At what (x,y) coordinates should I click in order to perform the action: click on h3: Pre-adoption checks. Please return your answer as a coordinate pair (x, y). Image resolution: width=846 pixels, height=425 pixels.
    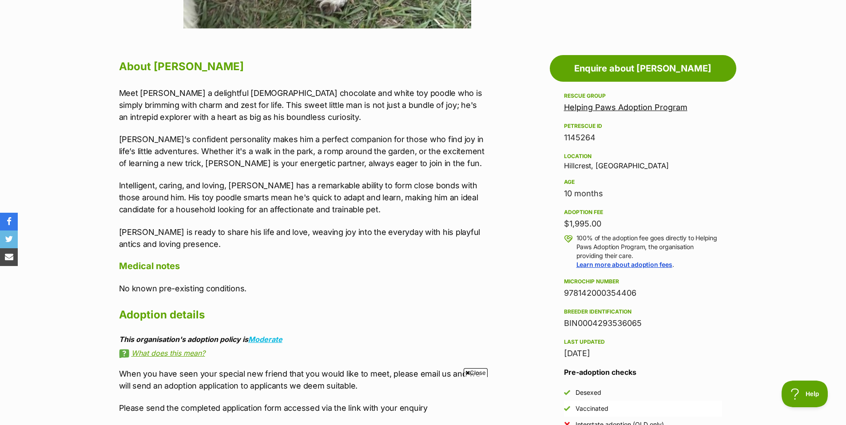
    Looking at the image, I should click on (643, 372).